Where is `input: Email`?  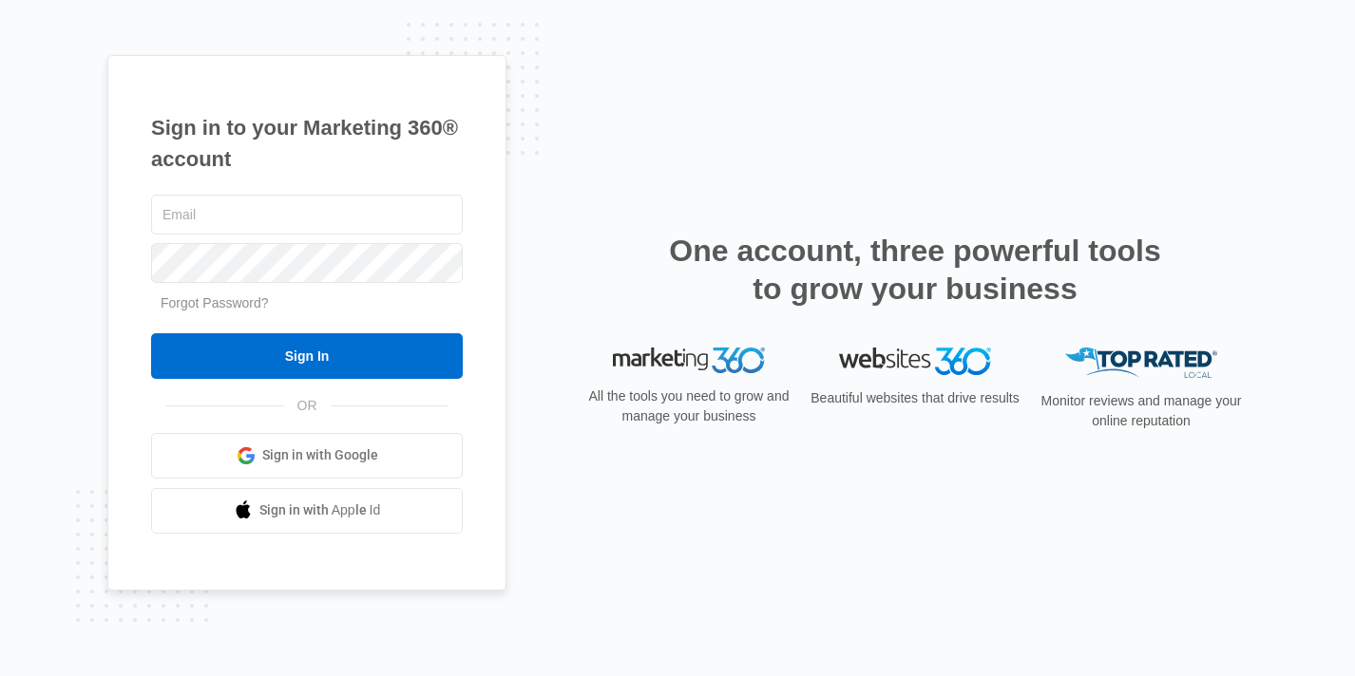
input: Email is located at coordinates (307, 215).